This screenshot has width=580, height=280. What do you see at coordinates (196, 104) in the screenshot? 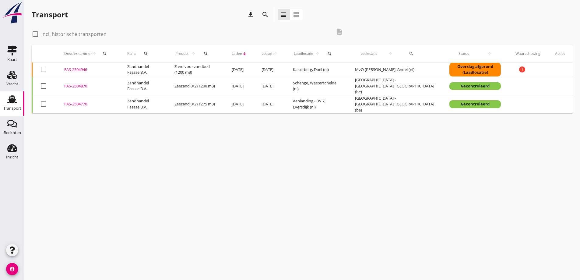
I see `td: Zeezand 0/2 (1275 m3)` at bounding box center [196, 104].